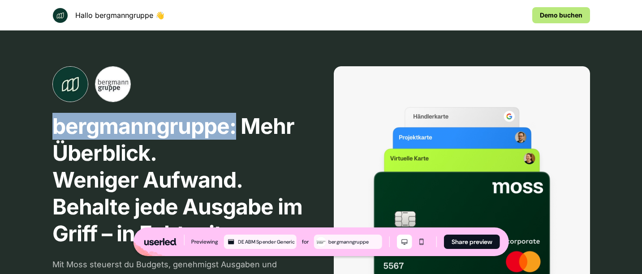  I want to click on div: bergmanngruppe, so click(355, 242).